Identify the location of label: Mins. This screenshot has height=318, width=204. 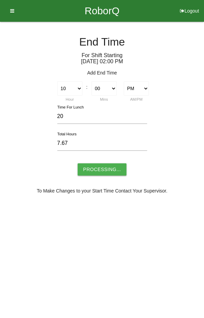
(104, 99).